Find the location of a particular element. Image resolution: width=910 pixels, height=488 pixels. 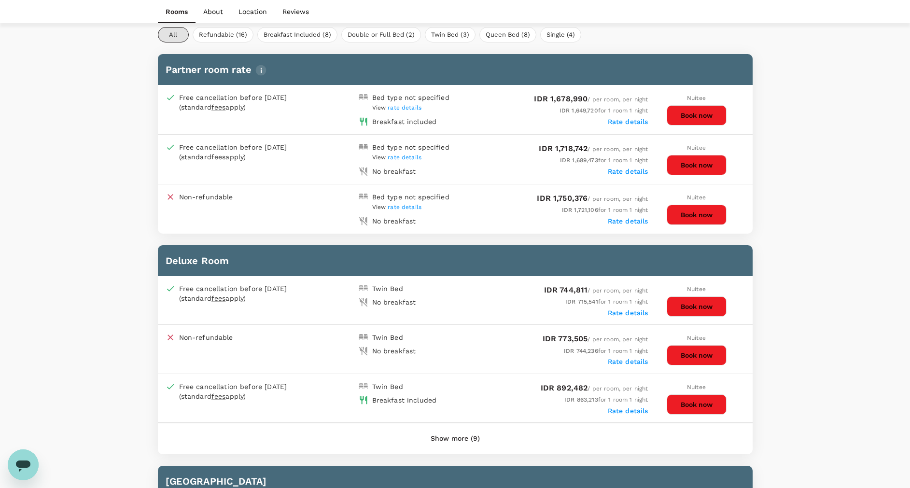

button: Double or Full Bed (2) is located at coordinates (381, 35).